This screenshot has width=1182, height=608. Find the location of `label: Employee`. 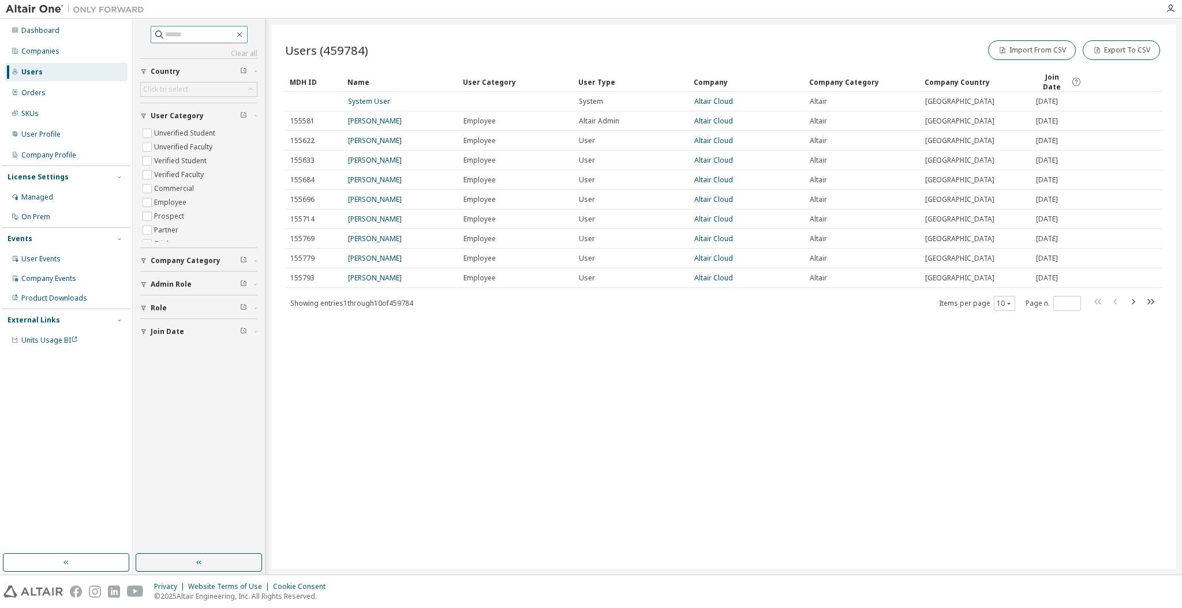

label: Employee is located at coordinates (171, 203).